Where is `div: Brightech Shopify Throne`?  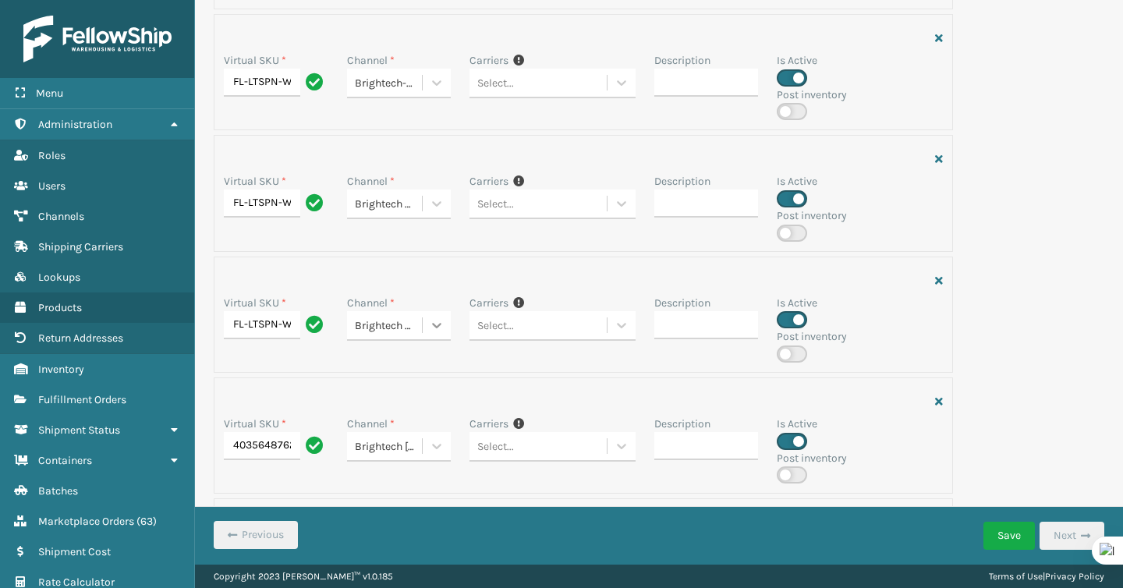 div: Brightech Shopify Throne is located at coordinates (389, 324).